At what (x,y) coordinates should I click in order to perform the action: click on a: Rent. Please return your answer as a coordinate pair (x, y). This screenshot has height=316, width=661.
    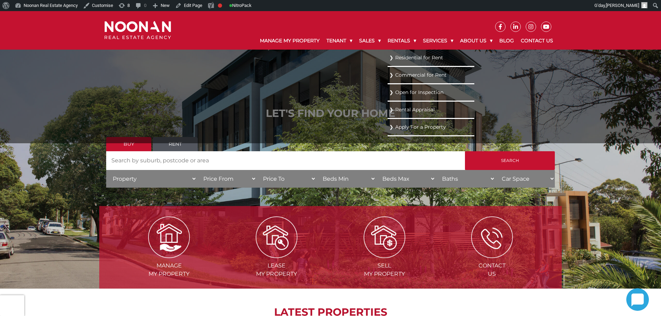
    Looking at the image, I should click on (175, 144).